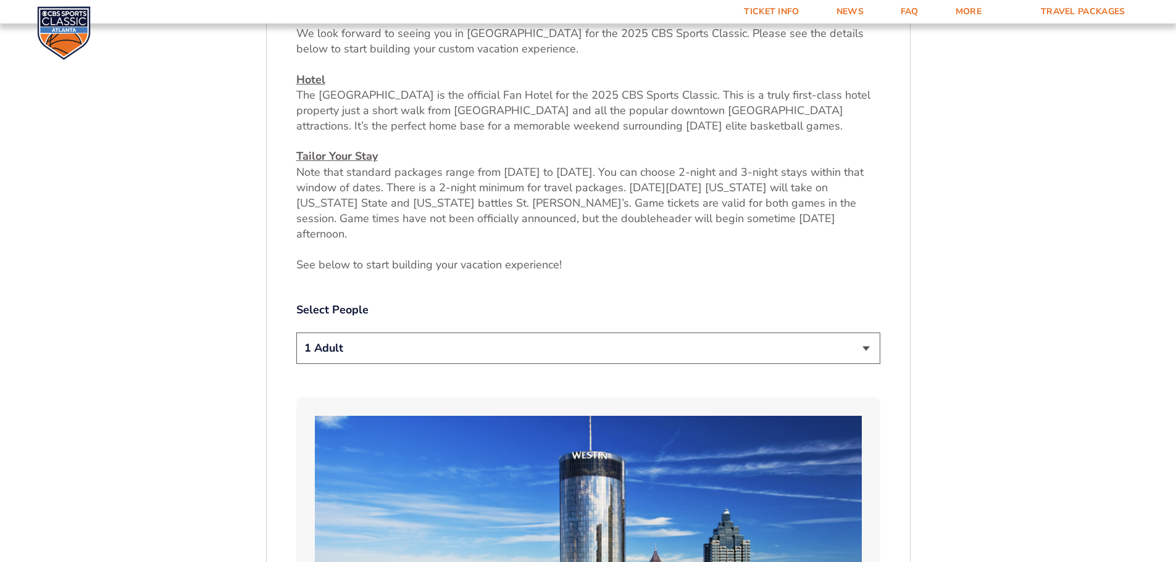 This screenshot has height=562, width=1176. What do you see at coordinates (588, 310) in the screenshot?
I see `label: Select People` at bounding box center [588, 310].